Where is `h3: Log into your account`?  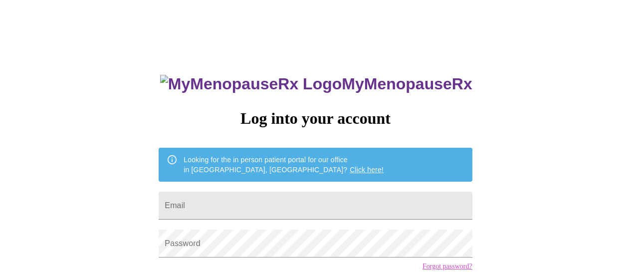 h3: Log into your account is located at coordinates (315, 118).